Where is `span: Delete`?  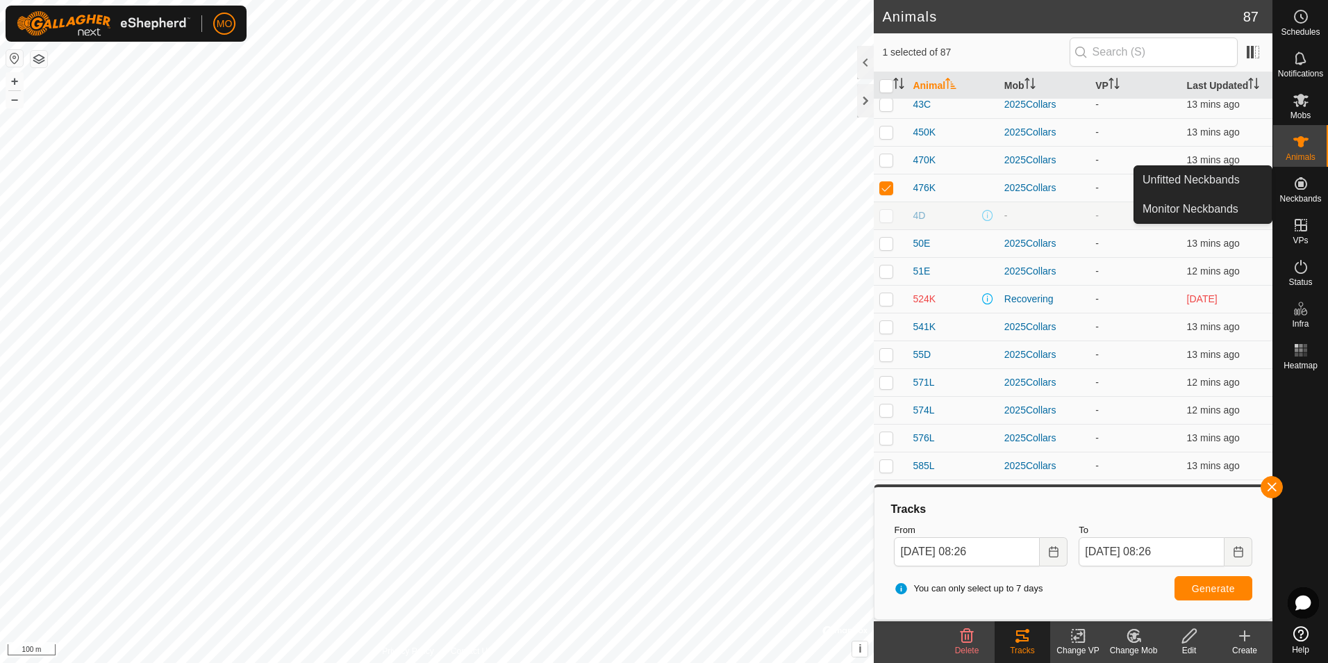 span: Delete is located at coordinates (967, 650).